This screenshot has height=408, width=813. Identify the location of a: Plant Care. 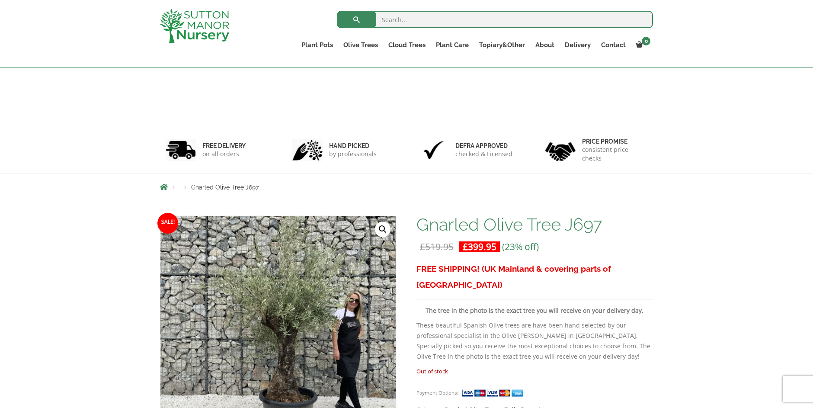
(453, 45).